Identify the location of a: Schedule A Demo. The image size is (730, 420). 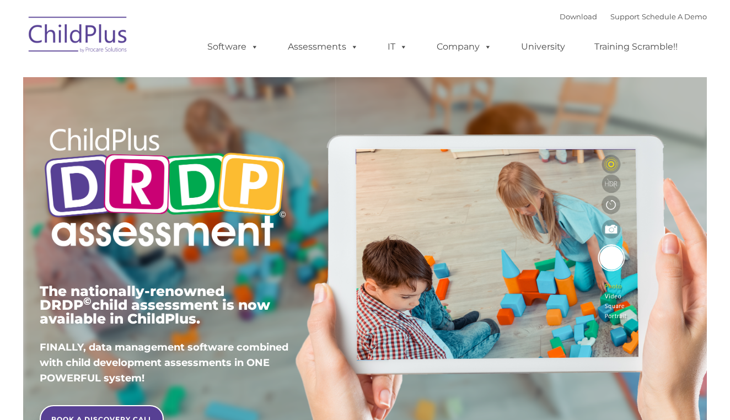
(675, 17).